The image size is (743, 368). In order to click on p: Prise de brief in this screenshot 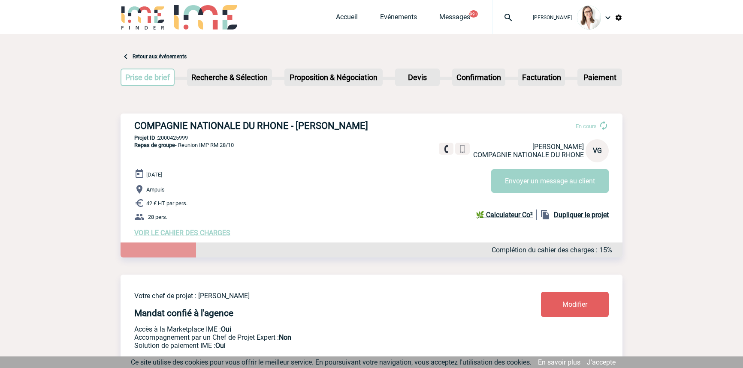, I will do `click(148, 77)`.